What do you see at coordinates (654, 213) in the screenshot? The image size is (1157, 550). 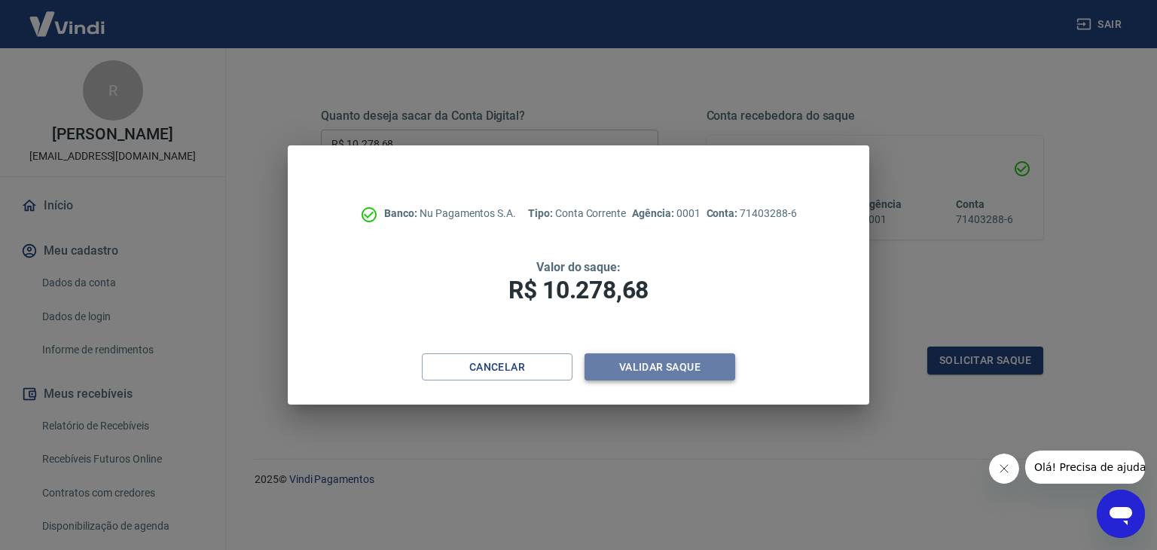 I see `span: Agência:` at bounding box center [654, 213].